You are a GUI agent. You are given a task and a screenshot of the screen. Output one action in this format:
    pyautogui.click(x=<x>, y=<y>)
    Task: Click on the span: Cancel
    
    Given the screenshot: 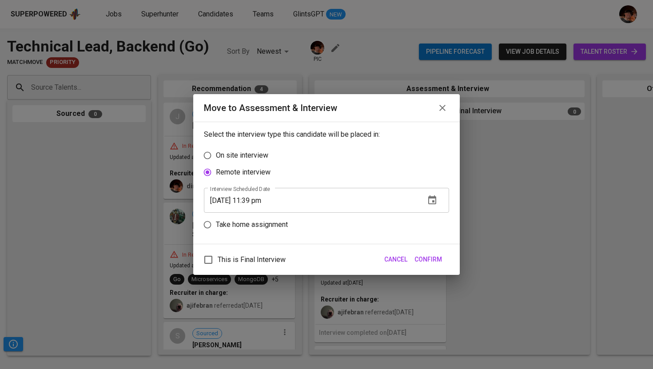 What is the action you would take?
    pyautogui.click(x=396, y=260)
    